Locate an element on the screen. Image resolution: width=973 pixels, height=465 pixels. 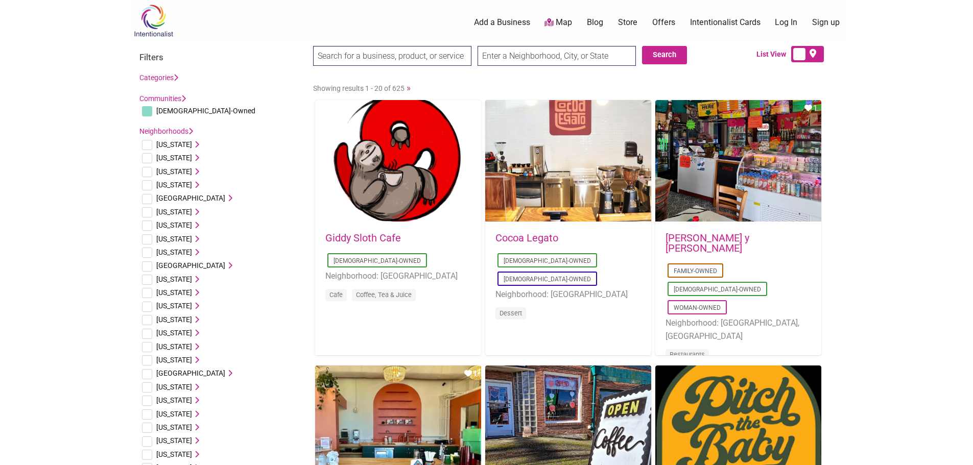
a: Intentionalist Cards is located at coordinates (725, 22).